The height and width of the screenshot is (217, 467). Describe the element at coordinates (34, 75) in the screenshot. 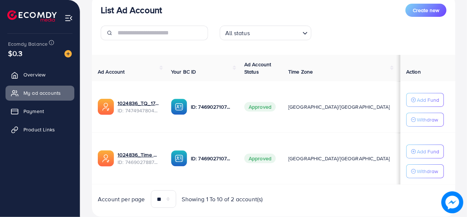

I see `span: Overview` at that location.